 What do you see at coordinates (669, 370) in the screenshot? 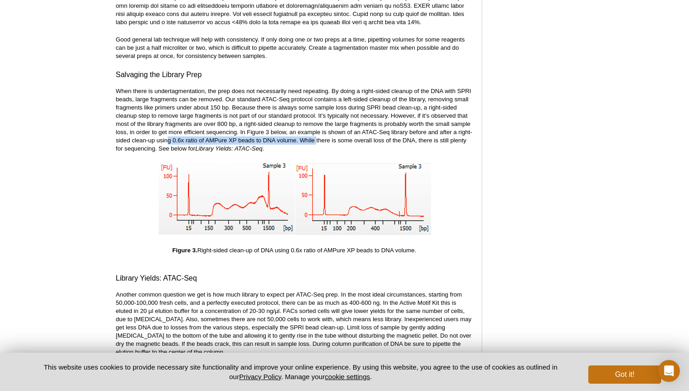
I see `div: Open Intercom Messenger` at bounding box center [669, 370].